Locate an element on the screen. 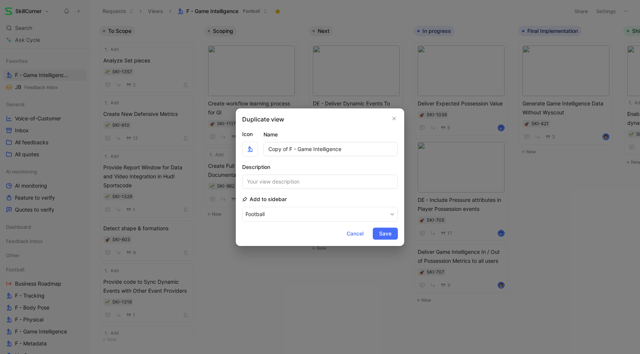 The width and height of the screenshot is (640, 354). button: Football is located at coordinates (320, 214).